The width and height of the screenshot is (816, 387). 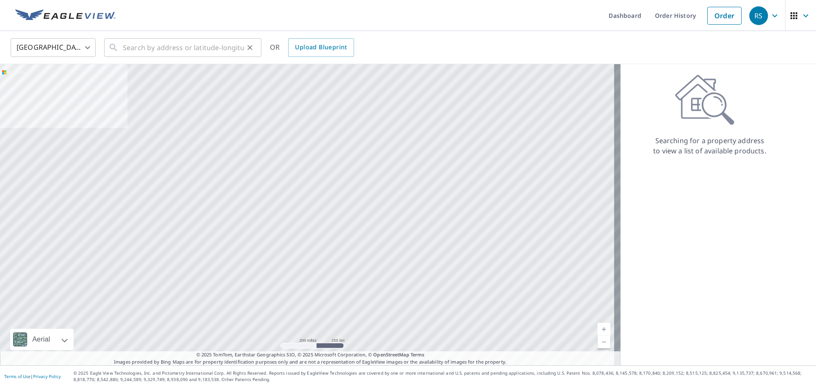 I want to click on span: © 2025 TomTom, Earthstar Geographics SIO, © 2025 Microsoft Corporation, ©, so click(x=310, y=355).